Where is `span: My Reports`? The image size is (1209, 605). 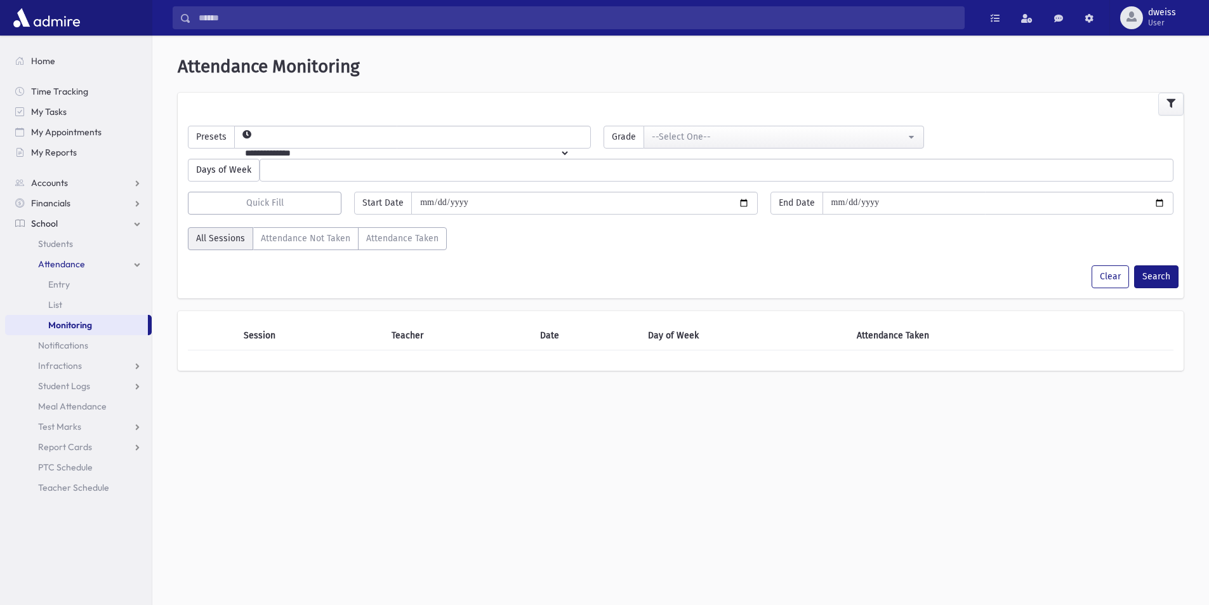
span: My Reports is located at coordinates (54, 152).